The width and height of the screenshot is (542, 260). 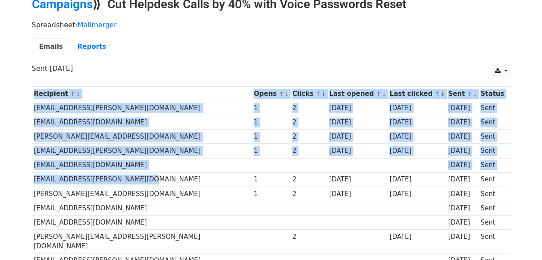 What do you see at coordinates (271, 94) in the screenshot?
I see `th: Opens` at bounding box center [271, 94].